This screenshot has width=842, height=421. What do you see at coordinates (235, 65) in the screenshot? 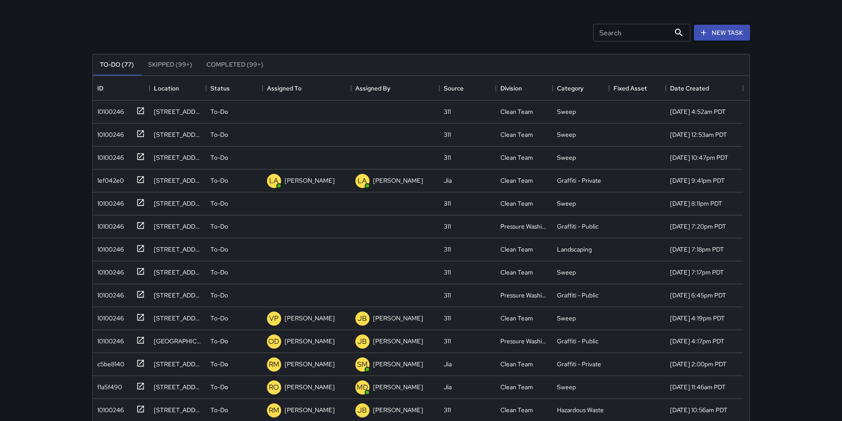
I see `button: Completed (99+)` at bounding box center [235, 65].